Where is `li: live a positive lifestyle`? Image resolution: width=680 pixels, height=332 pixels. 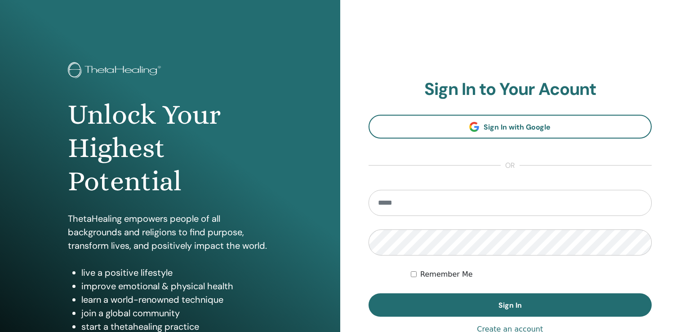
li: live a positive lifestyle is located at coordinates (177, 272).